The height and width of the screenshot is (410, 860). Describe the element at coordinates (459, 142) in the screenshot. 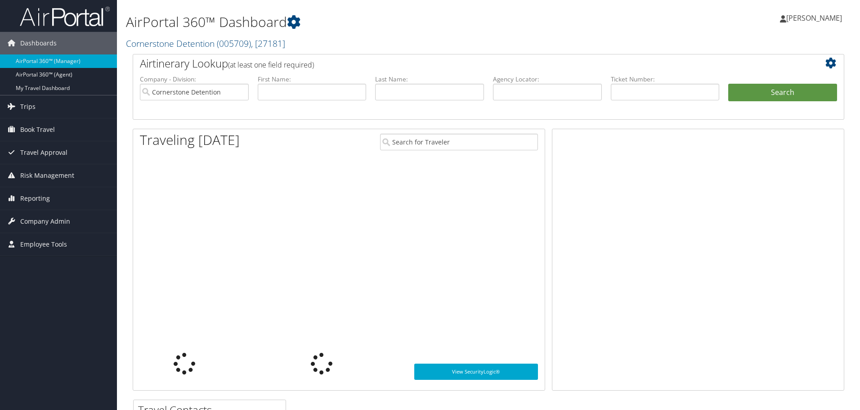

I see `input: Search for Traveler` at that location.